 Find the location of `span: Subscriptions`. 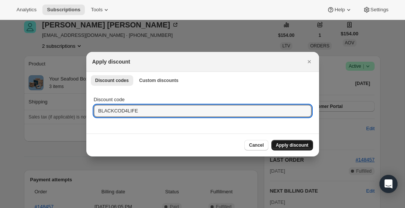

span: Subscriptions is located at coordinates (63, 10).